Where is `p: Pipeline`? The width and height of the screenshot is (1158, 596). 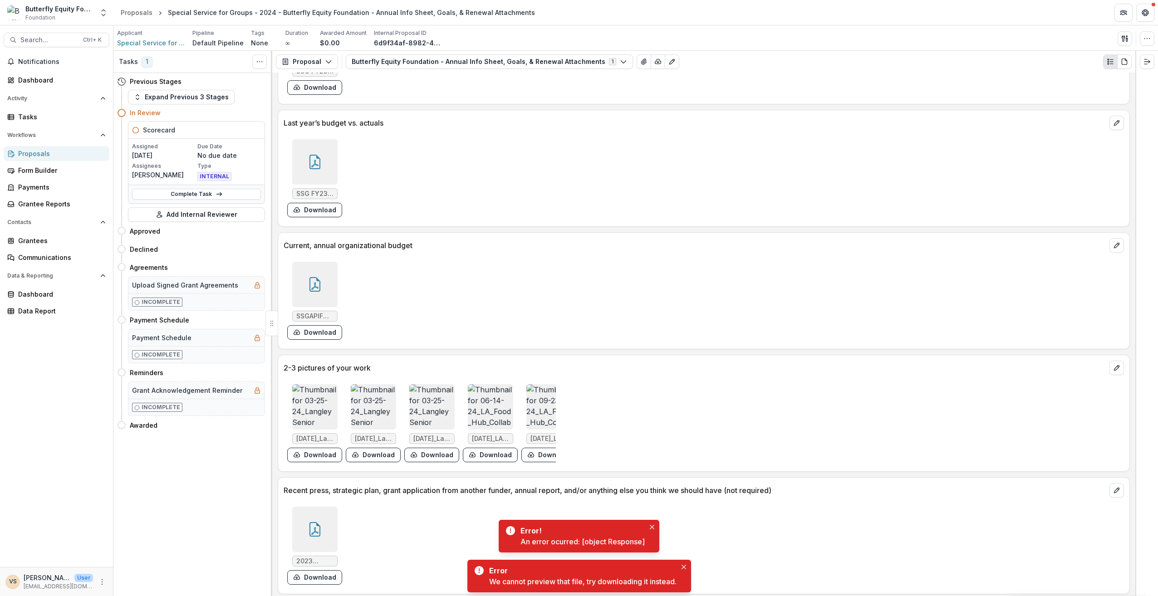 p: Pipeline is located at coordinates (203, 33).